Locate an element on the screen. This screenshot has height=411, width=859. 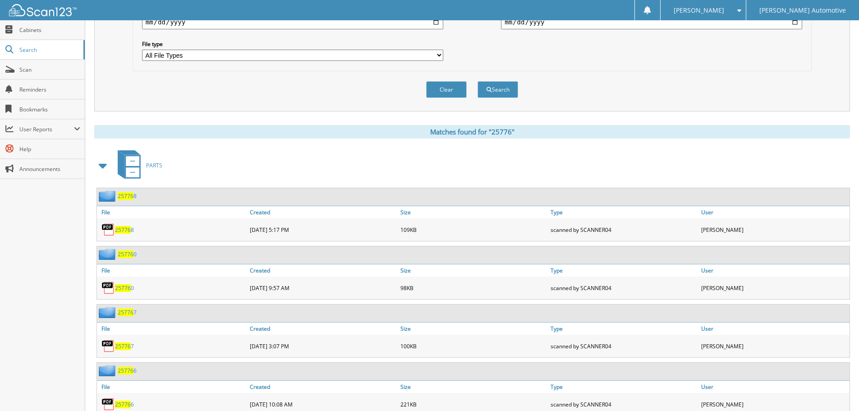
a: PARTS is located at coordinates (137, 165).